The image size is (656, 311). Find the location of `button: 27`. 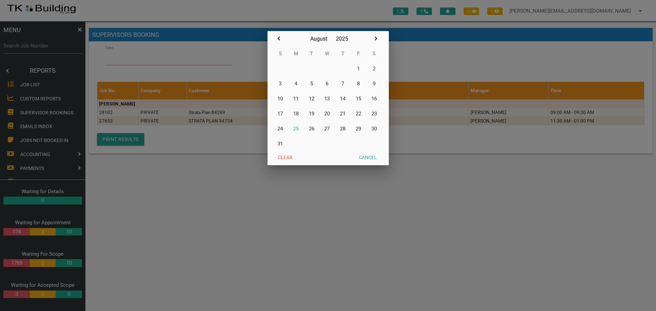

button: 27 is located at coordinates (327, 129).